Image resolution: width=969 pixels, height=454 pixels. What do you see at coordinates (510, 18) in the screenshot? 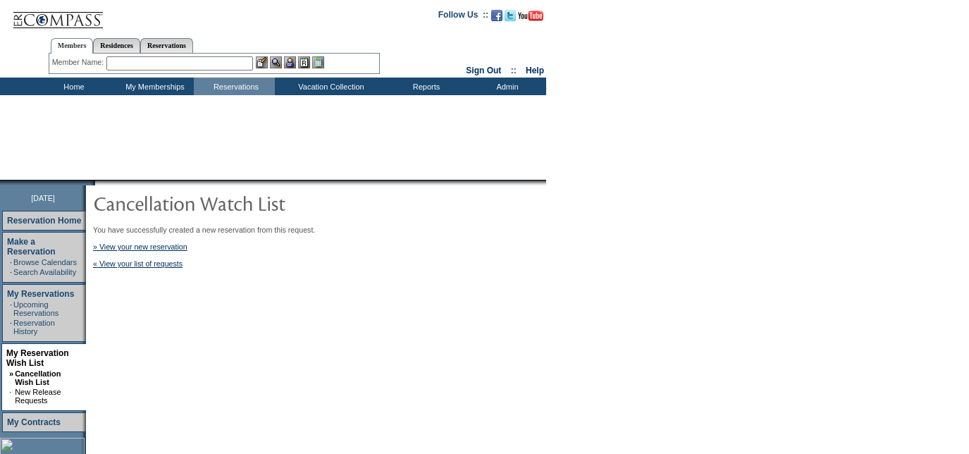
I see `a: Follow us on Twitter` at bounding box center [510, 18].